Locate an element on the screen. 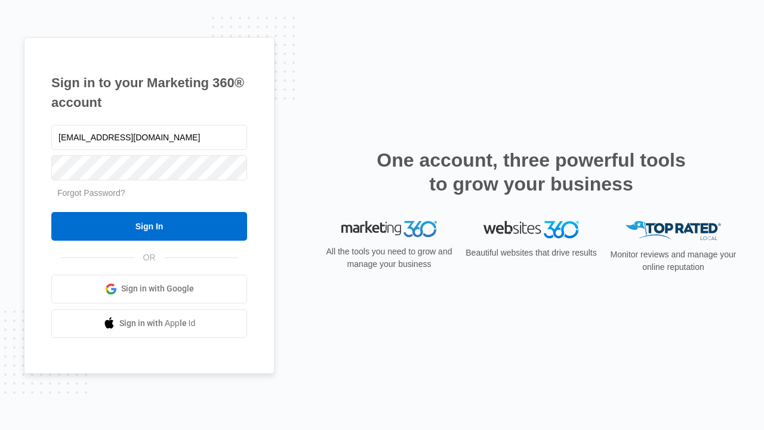 Image resolution: width=764 pixels, height=430 pixels. input: Email is located at coordinates (149, 137).